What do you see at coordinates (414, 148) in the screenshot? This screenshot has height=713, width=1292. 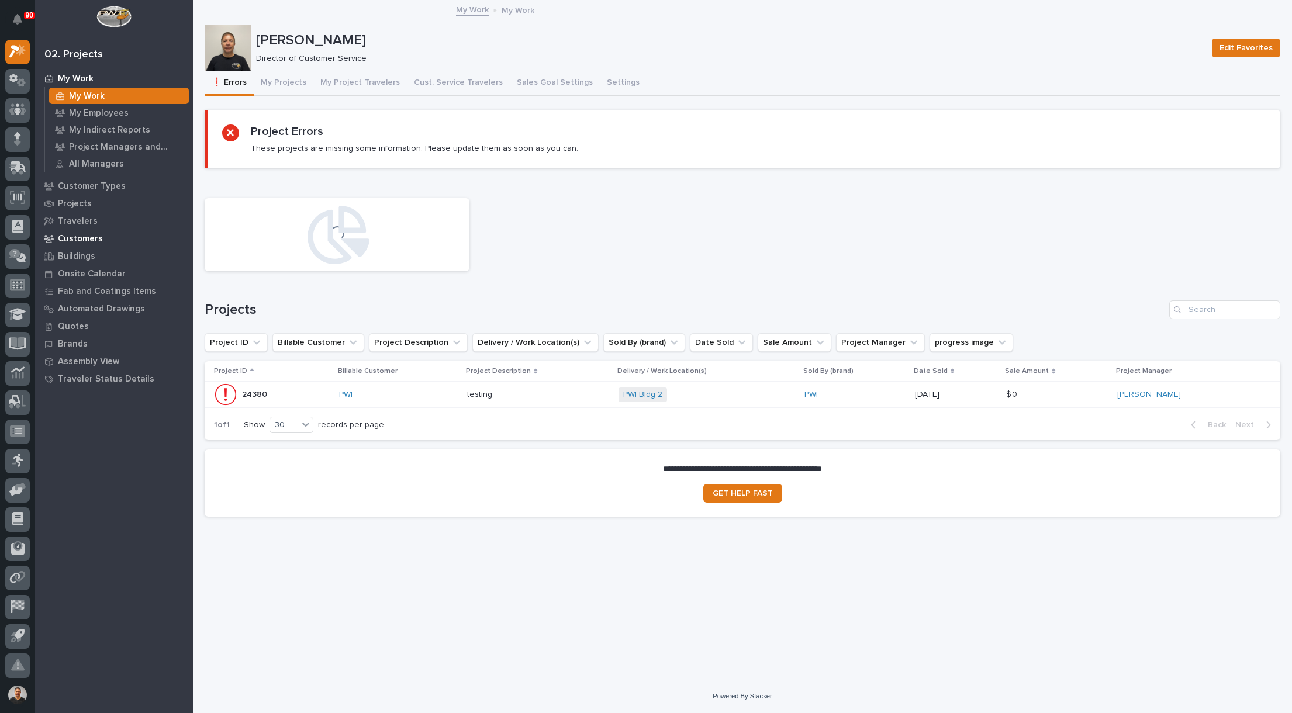 I see `p: These projects are missing some information. Please update them as soon as you can.` at bounding box center [414, 148].